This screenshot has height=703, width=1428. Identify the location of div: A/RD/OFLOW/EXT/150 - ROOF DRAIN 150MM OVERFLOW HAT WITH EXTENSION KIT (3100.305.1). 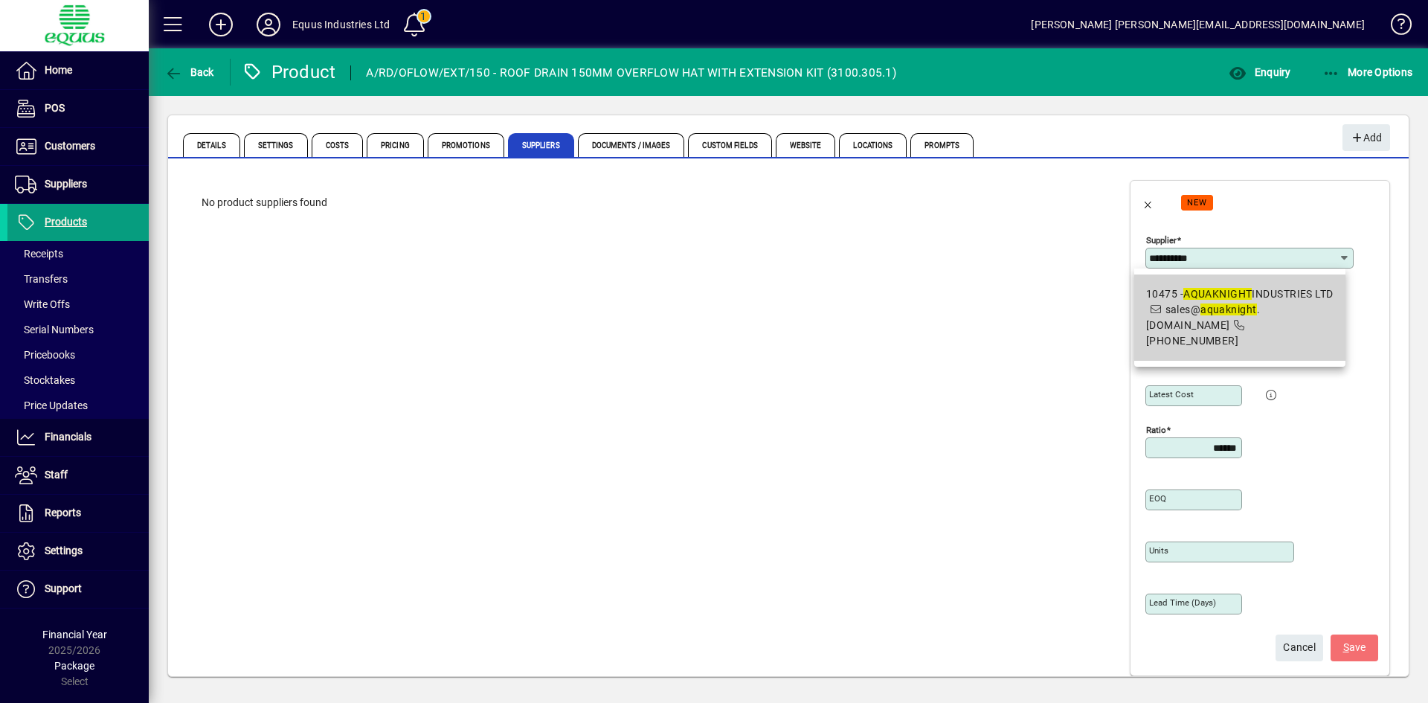
(631, 73).